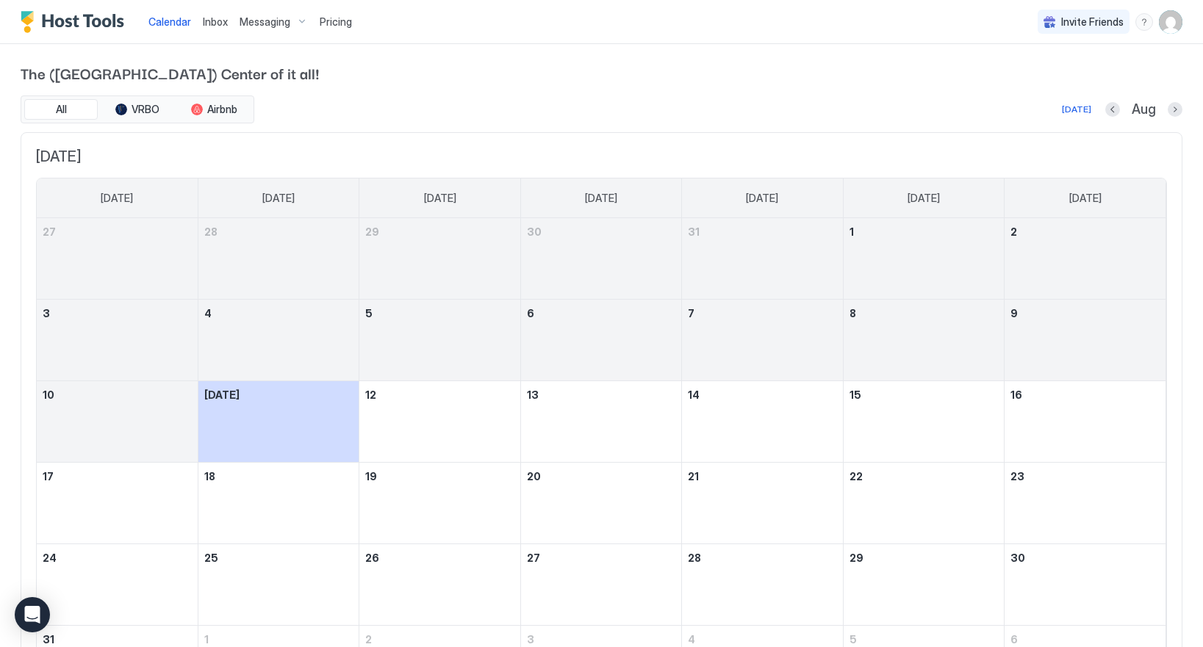  What do you see at coordinates (439, 313) in the screenshot?
I see `a: August 5, 2025` at bounding box center [439, 313].